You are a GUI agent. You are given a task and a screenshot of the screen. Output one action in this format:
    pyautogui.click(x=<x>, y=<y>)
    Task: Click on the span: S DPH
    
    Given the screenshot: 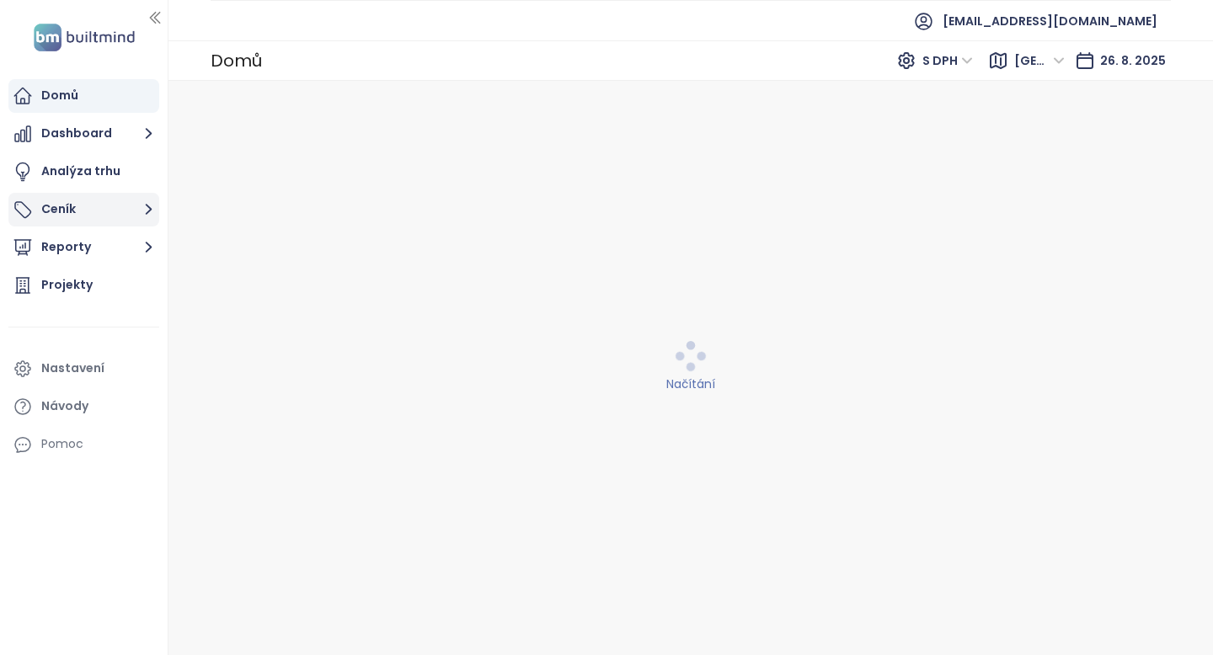 What is the action you would take?
    pyautogui.click(x=947, y=61)
    